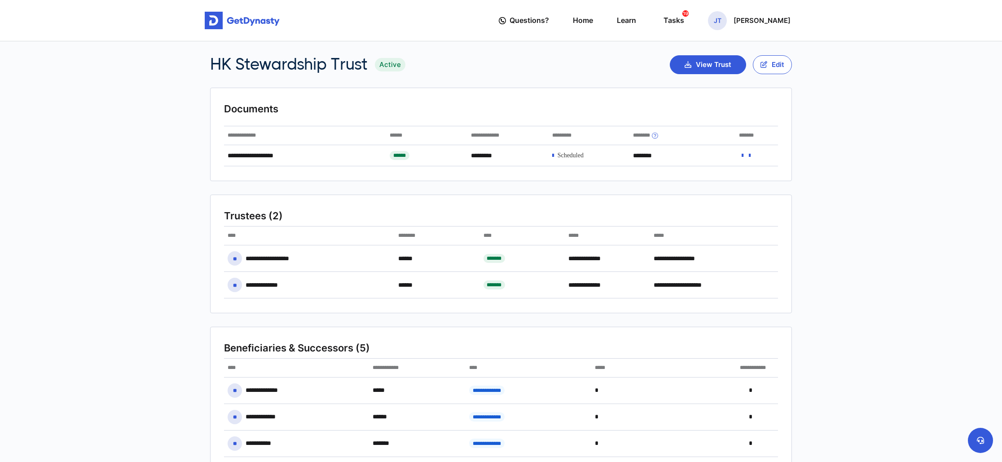 This screenshot has height=462, width=1002. Describe the element at coordinates (627, 20) in the screenshot. I see `a: Learn` at that location.